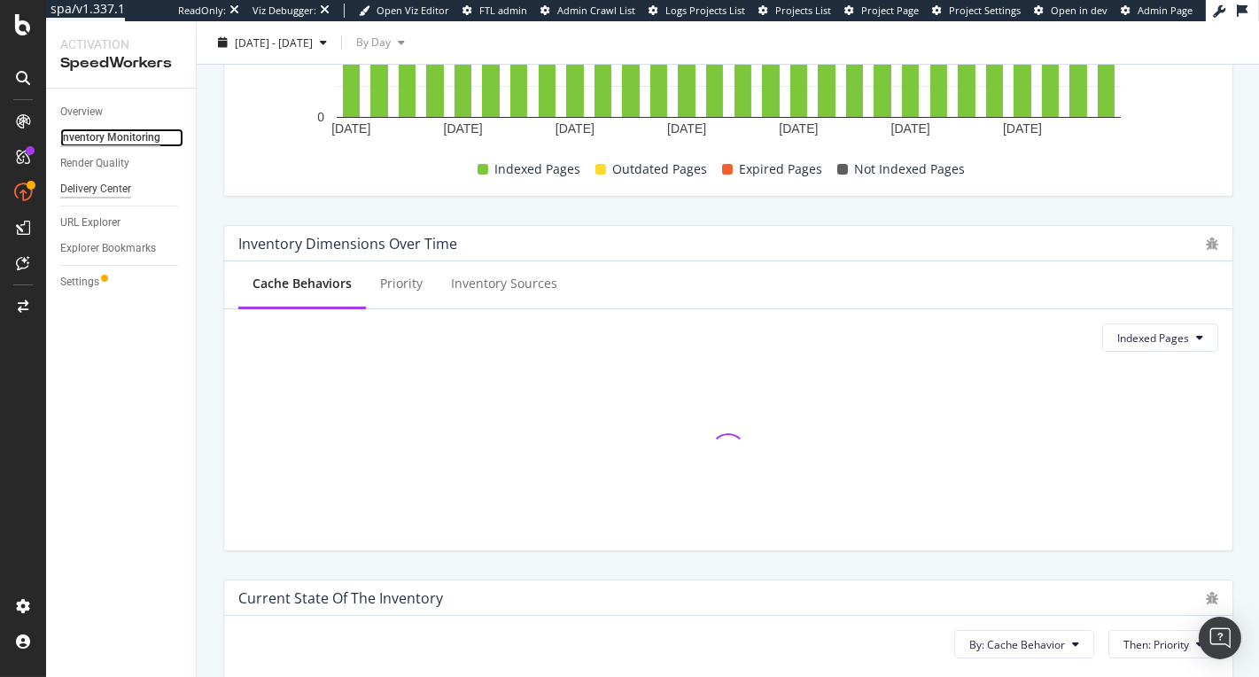 This screenshot has width=1259, height=677. What do you see at coordinates (96, 189) in the screenshot?
I see `div: Delivery Center` at bounding box center [96, 189].